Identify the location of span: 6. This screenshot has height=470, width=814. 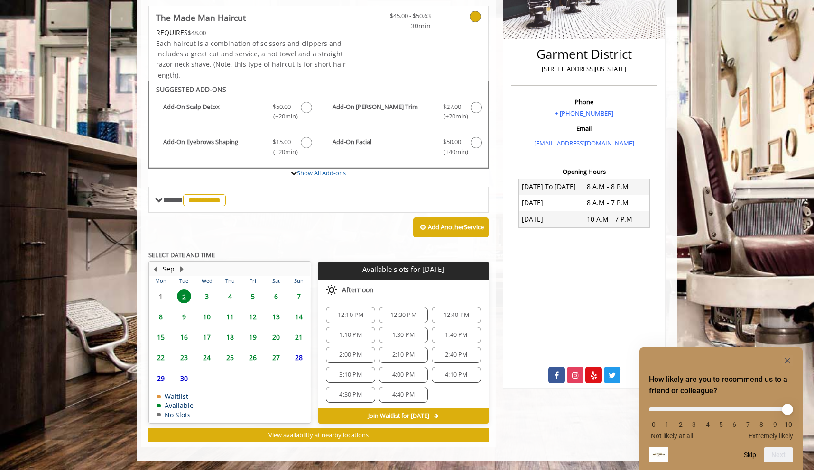
(276, 296).